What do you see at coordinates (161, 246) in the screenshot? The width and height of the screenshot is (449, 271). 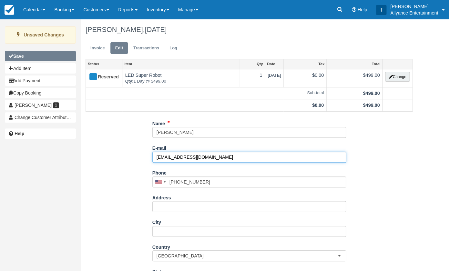 I see `label: Country` at bounding box center [161, 246].